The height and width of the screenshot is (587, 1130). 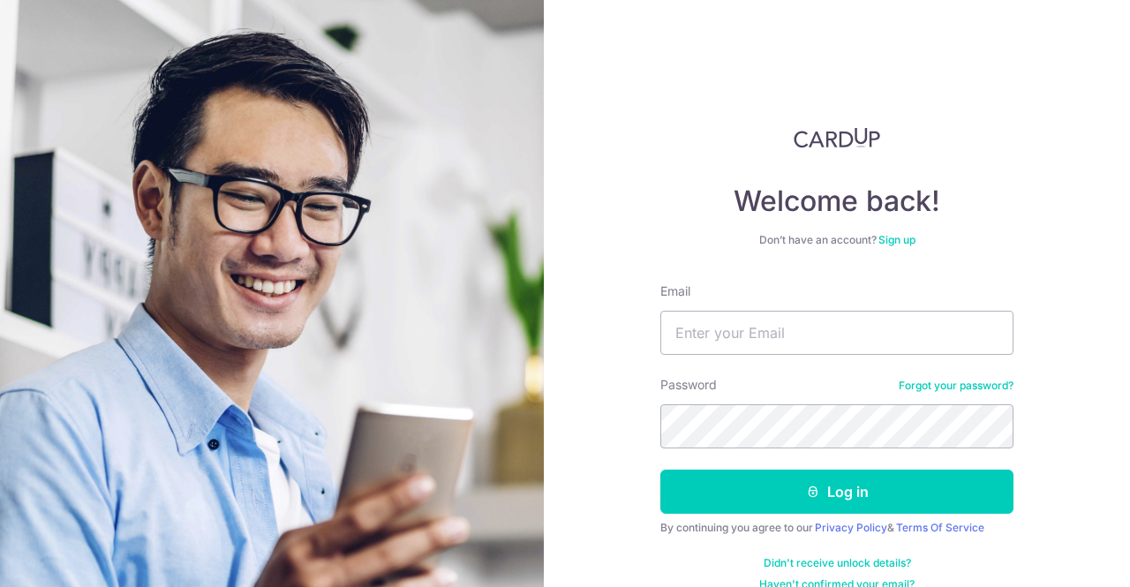 I want to click on div: Don’t have an account?, so click(x=837, y=240).